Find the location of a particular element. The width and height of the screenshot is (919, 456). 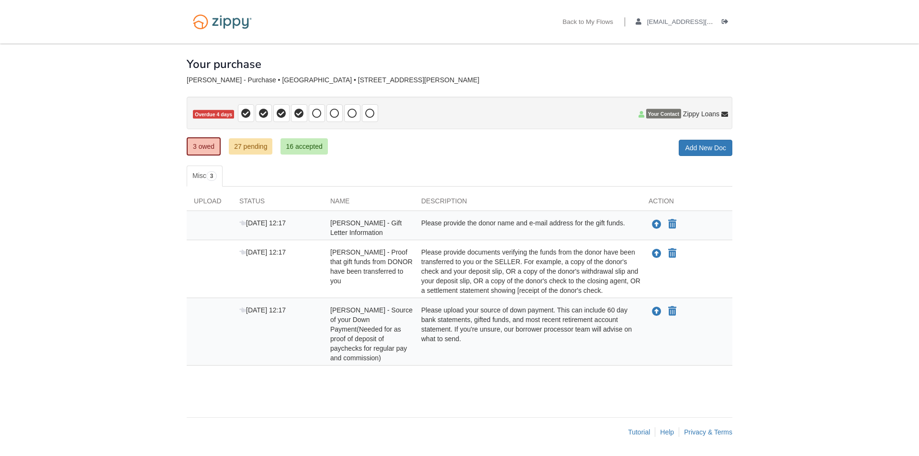

span: aaboley88@icloud.com is located at coordinates (702, 22).